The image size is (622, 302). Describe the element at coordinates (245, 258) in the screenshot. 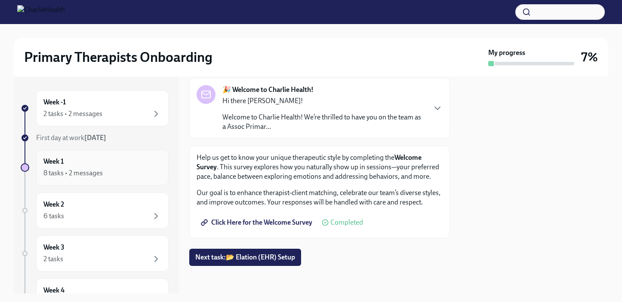

I see `a: Next task:📂 Elation (EHR) Setup` at that location.